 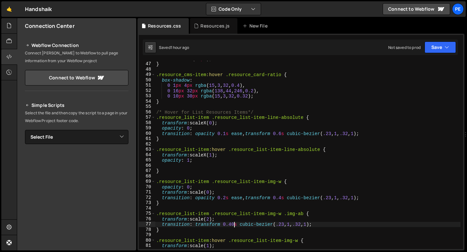 I want to click on div: 74, so click(x=147, y=209).